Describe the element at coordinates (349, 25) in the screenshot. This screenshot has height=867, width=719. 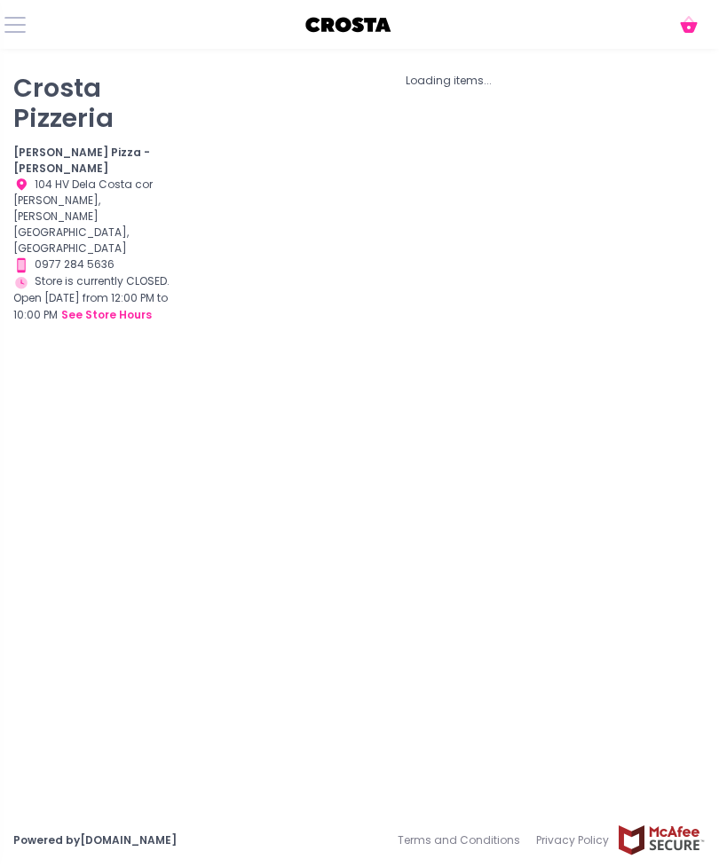
I see `img: logo` at that location.